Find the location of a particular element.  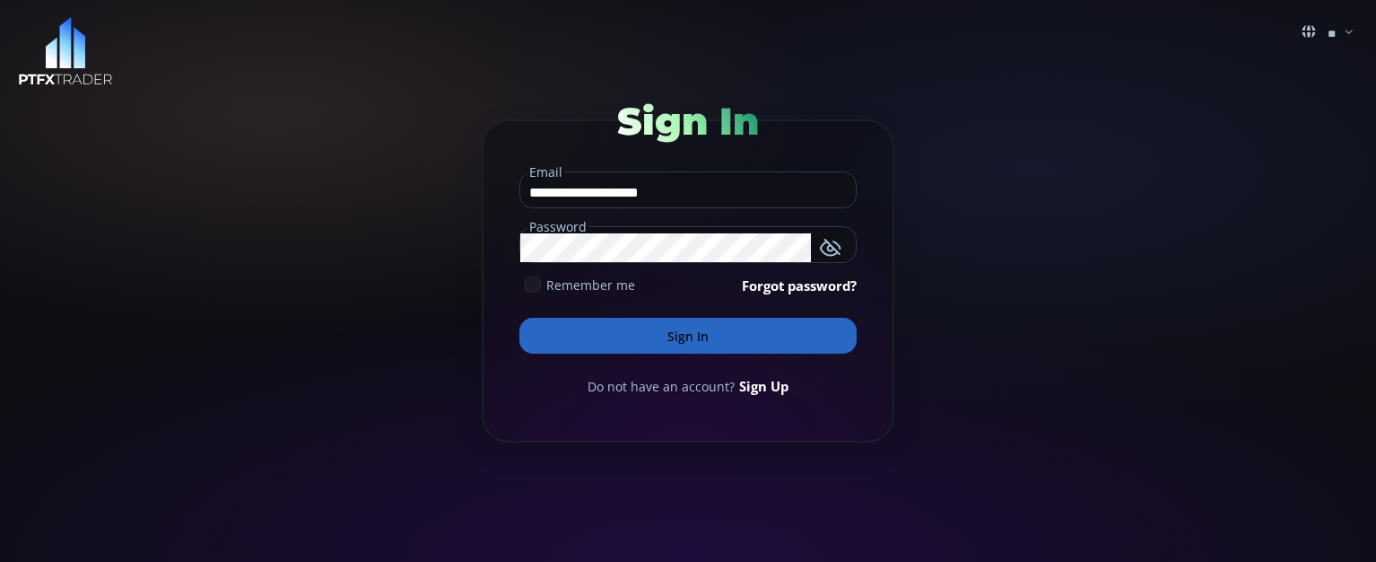

div: Do not have an account? is located at coordinates (688, 386).